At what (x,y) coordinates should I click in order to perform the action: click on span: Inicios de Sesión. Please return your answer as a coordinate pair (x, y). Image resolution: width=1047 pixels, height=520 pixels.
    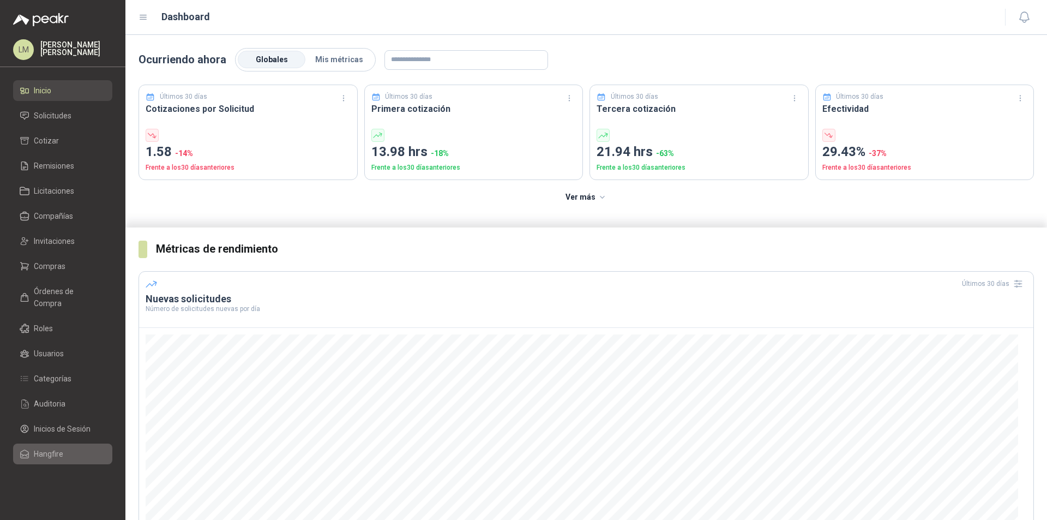
    Looking at the image, I should click on (62, 429).